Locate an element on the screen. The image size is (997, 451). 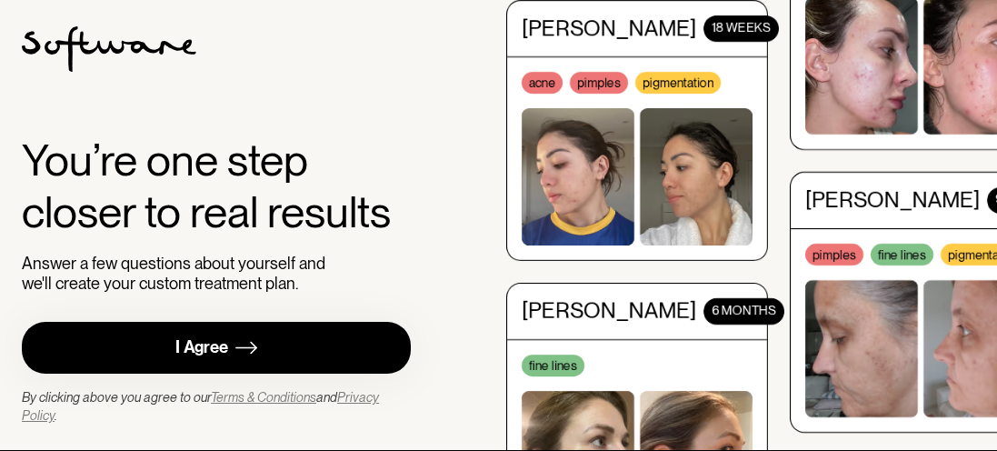
div: 18 WEEKS is located at coordinates (741, 24).